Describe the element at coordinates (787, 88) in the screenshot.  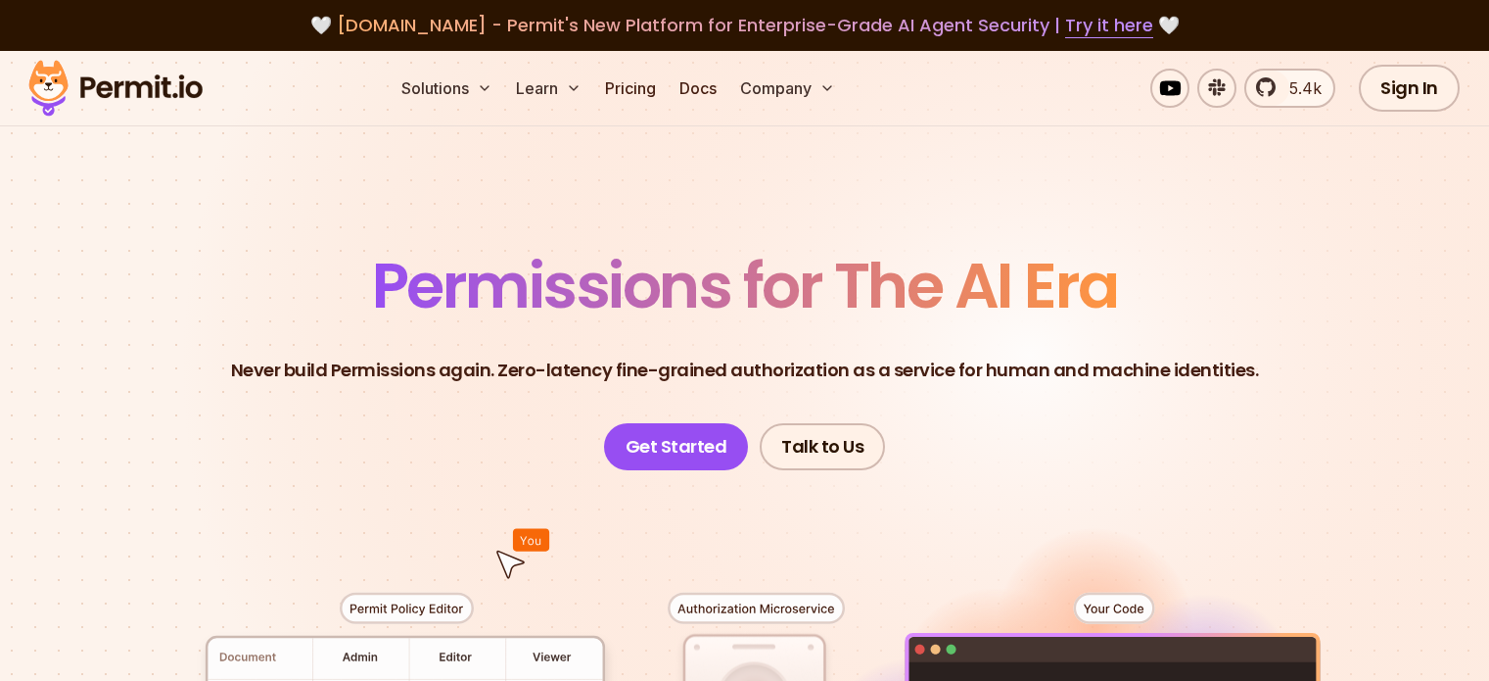
I see `button: Company` at that location.